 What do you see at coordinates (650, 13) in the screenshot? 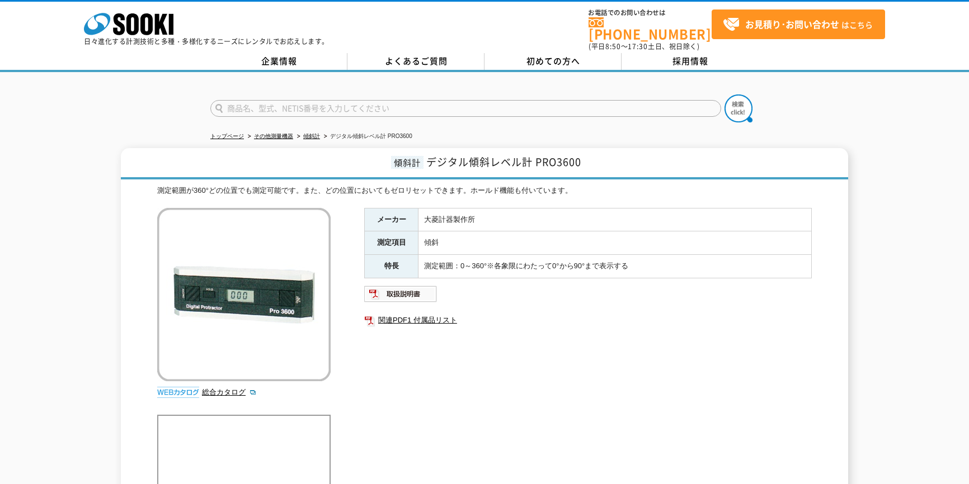
I see `span: お電話でのお問い合わせは` at bounding box center [650, 13].